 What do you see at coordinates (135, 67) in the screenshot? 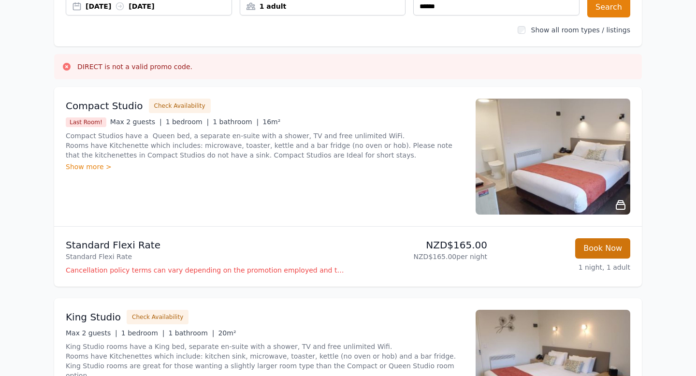
I see `h3: DIRECT is not a valid promo code.` at bounding box center [135, 67].